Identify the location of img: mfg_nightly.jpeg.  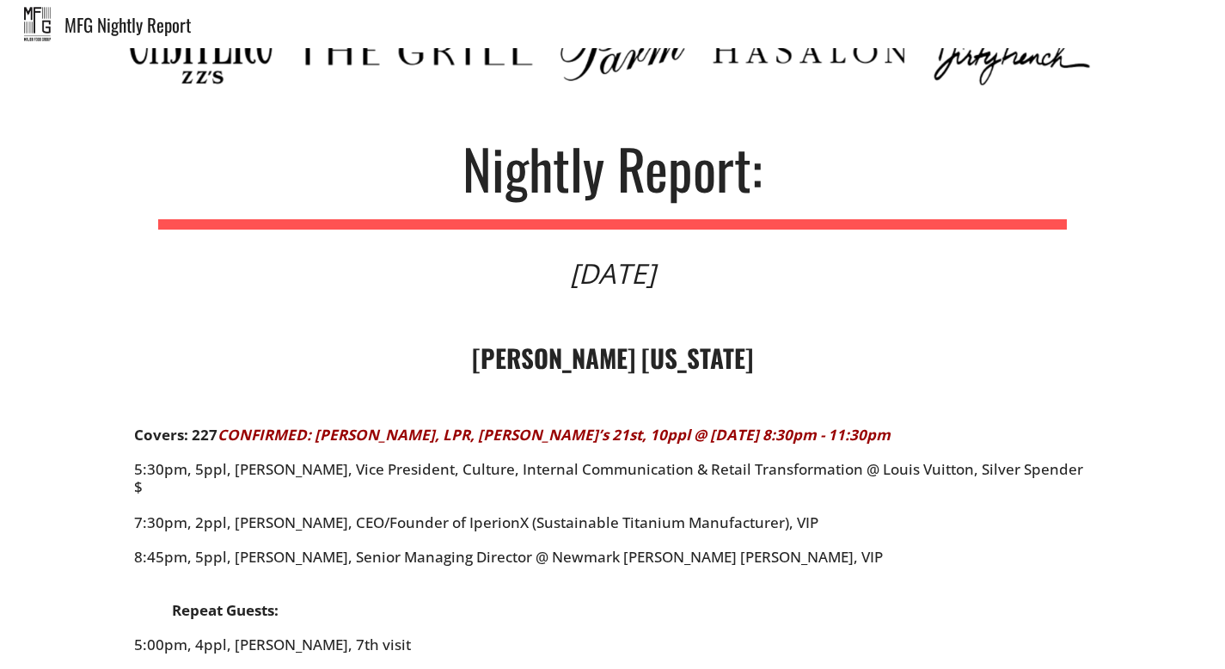
(37, 24).